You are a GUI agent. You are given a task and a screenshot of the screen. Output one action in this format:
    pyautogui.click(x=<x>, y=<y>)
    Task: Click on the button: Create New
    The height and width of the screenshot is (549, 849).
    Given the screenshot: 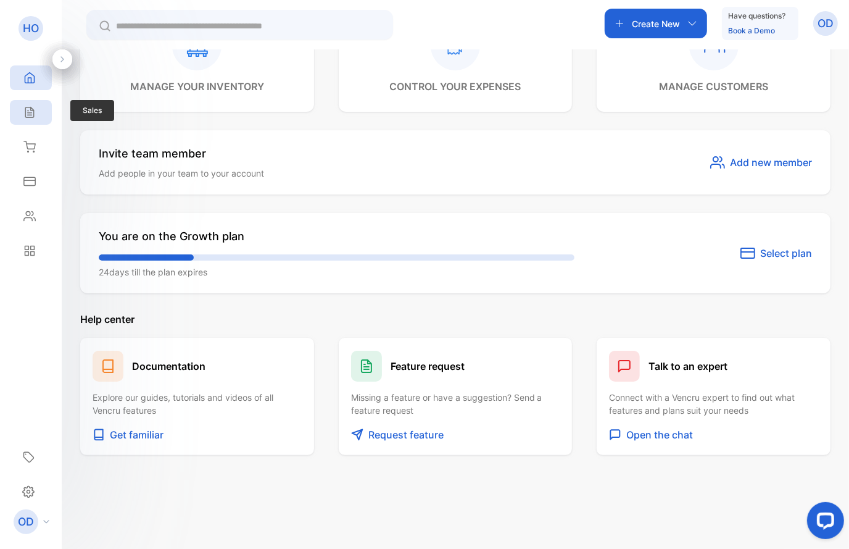 What is the action you would take?
    pyautogui.click(x=656, y=23)
    